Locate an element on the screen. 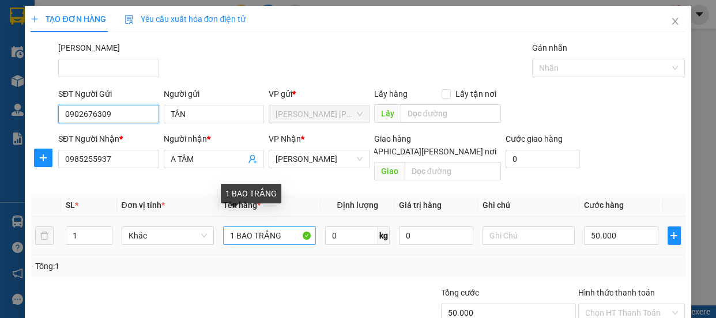 The height and width of the screenshot is (318, 716). button: Close is located at coordinates (675, 22).